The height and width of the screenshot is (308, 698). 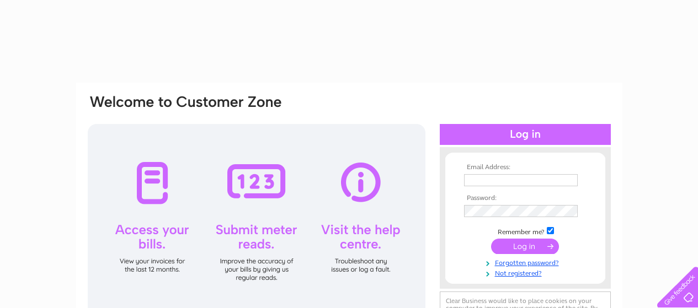 What do you see at coordinates (526, 262) in the screenshot?
I see `a: Forgotten password?` at bounding box center [526, 262].